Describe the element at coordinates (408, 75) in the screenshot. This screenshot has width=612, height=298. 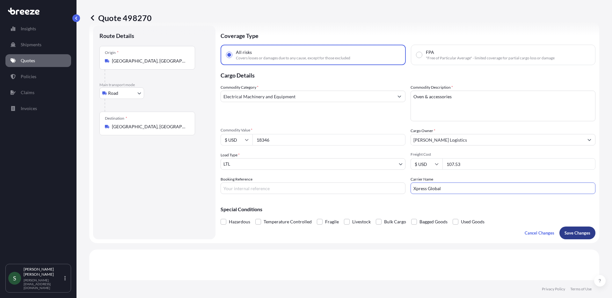
I see `p: Cargo Details` at that location.